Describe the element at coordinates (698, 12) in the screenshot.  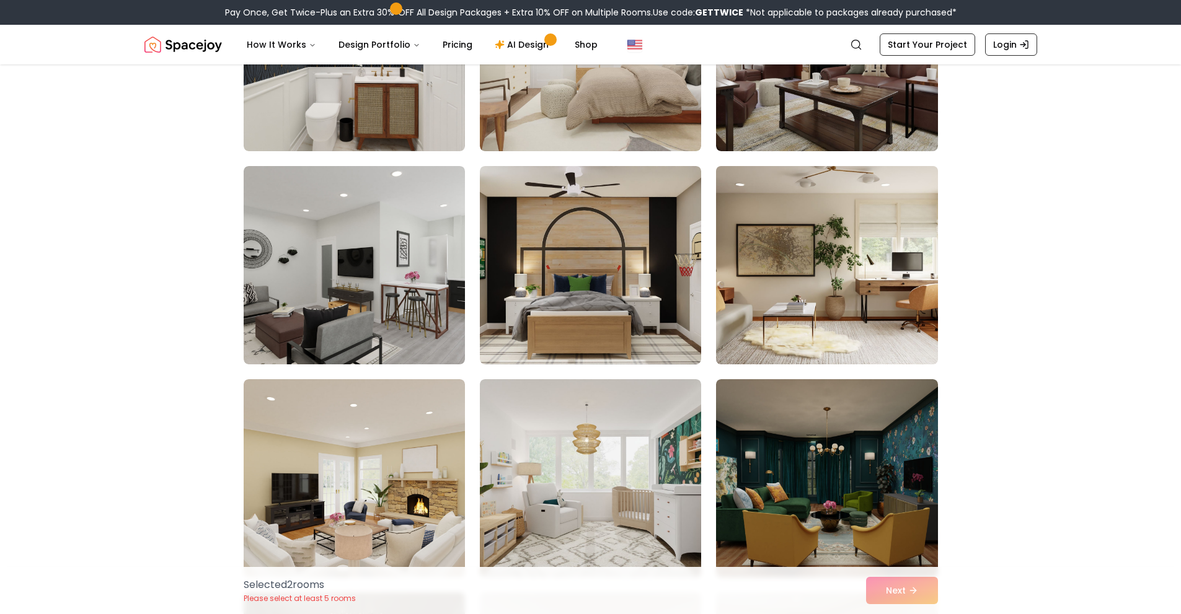
I see `span: Use code:` at that location.